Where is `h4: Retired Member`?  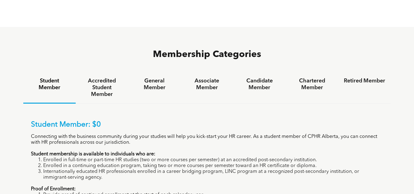 h4: Retired Member is located at coordinates (364, 81).